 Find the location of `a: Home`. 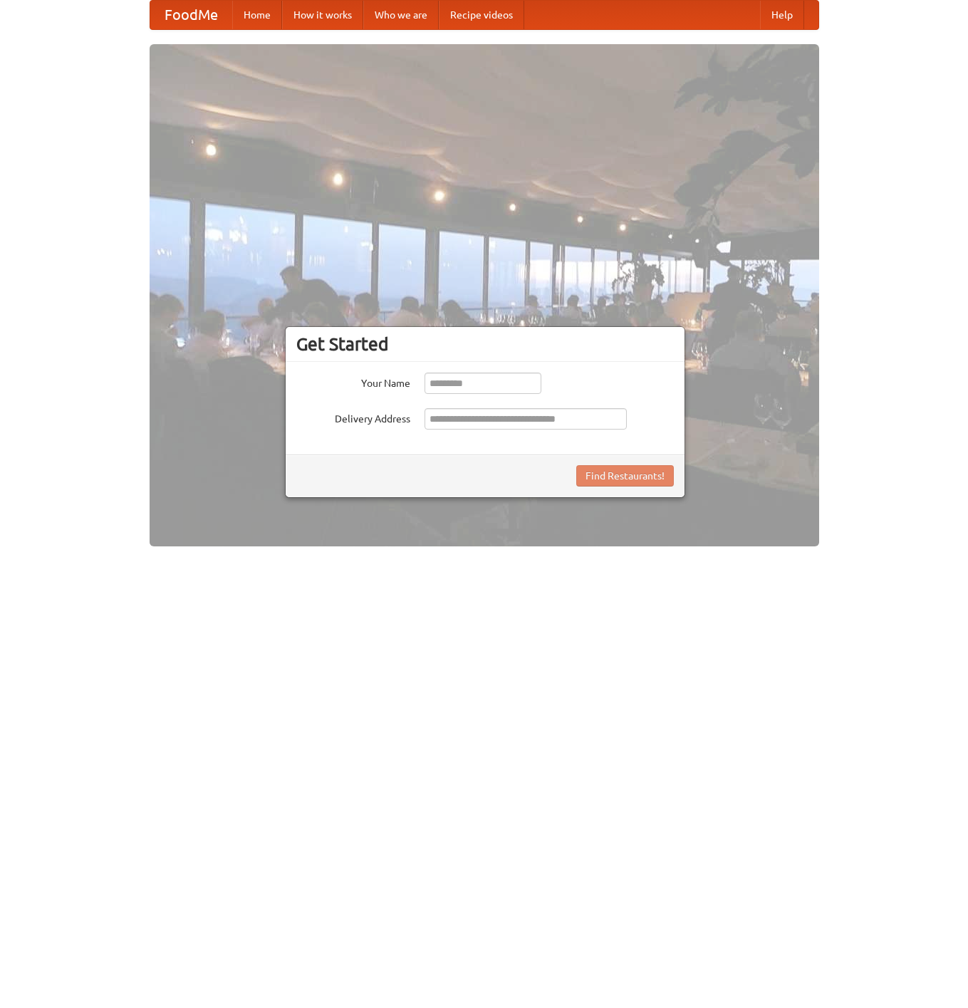

a: Home is located at coordinates (257, 15).